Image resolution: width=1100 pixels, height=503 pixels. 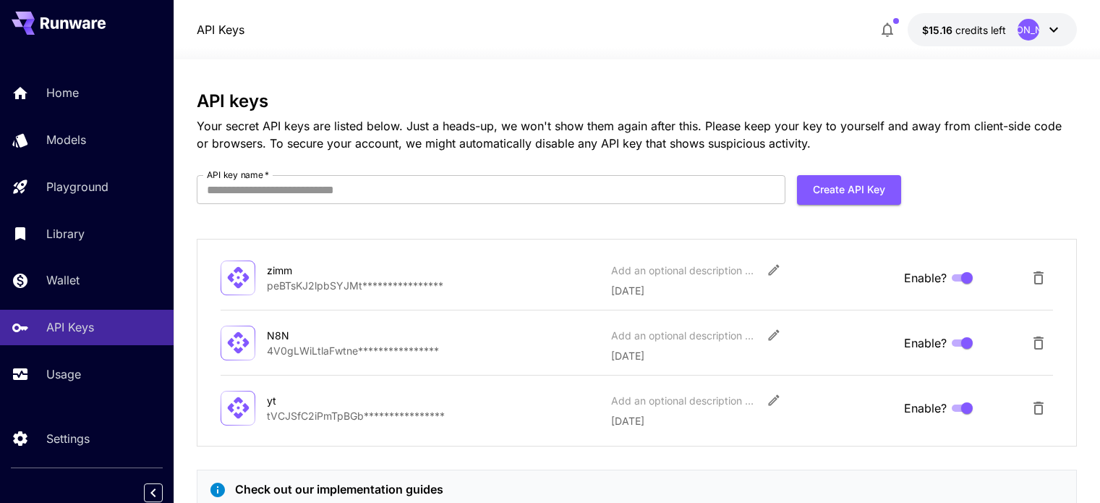 What do you see at coordinates (339, 335) in the screenshot?
I see `div: N8N` at bounding box center [339, 335].